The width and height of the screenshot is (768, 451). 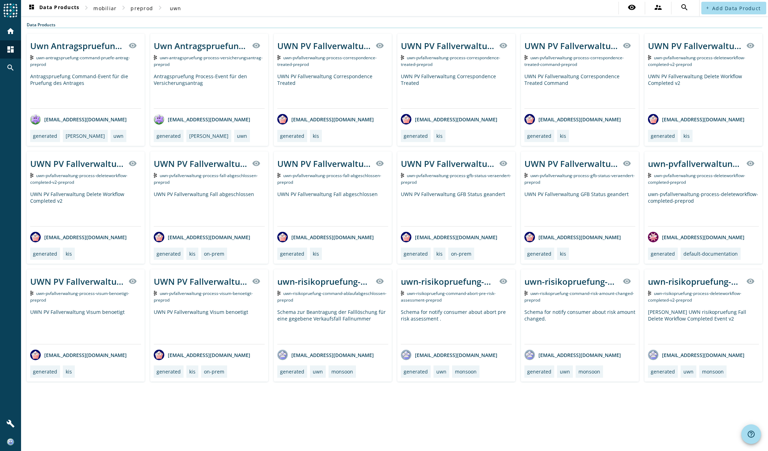 What do you see at coordinates (142, 8) in the screenshot?
I see `button: preprod` at bounding box center [142, 8].